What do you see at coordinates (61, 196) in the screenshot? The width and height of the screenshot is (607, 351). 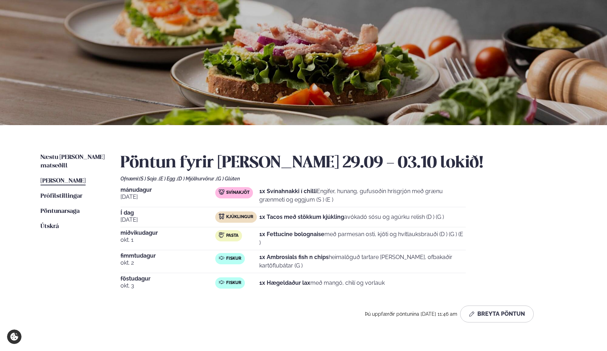 I see `span: Prófílstillingar` at bounding box center [61, 196].